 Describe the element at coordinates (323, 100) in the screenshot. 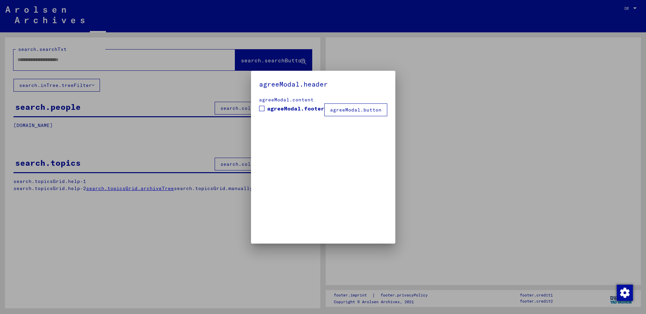

I see `div: agreeModal.content` at that location.